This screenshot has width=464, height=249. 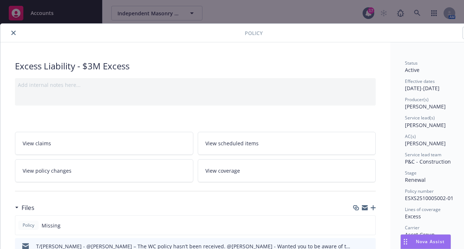 What do you see at coordinates (37, 143) in the screenshot?
I see `span: View claims` at bounding box center [37, 143].